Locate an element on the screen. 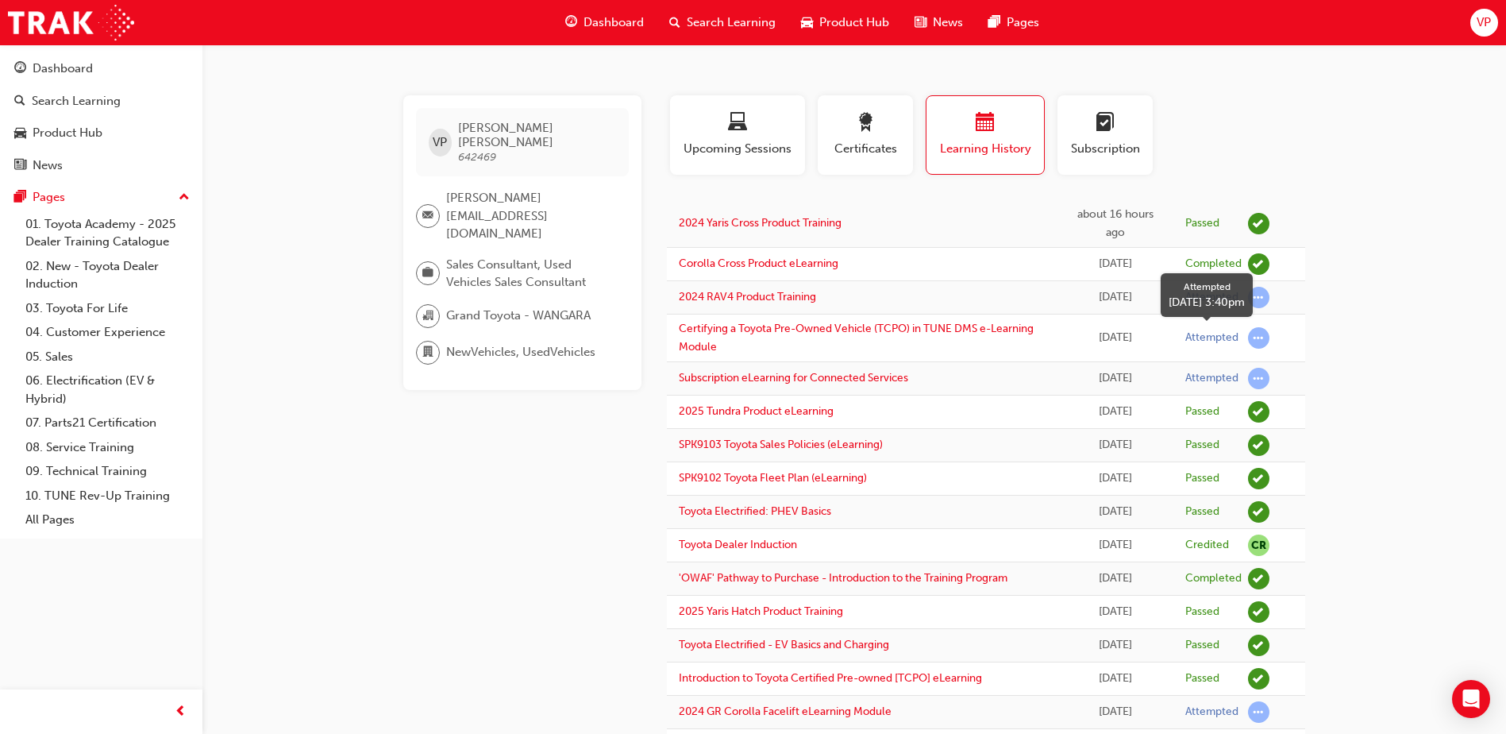 The height and width of the screenshot is (734, 1506). span: Dashboard is located at coordinates (614, 22).